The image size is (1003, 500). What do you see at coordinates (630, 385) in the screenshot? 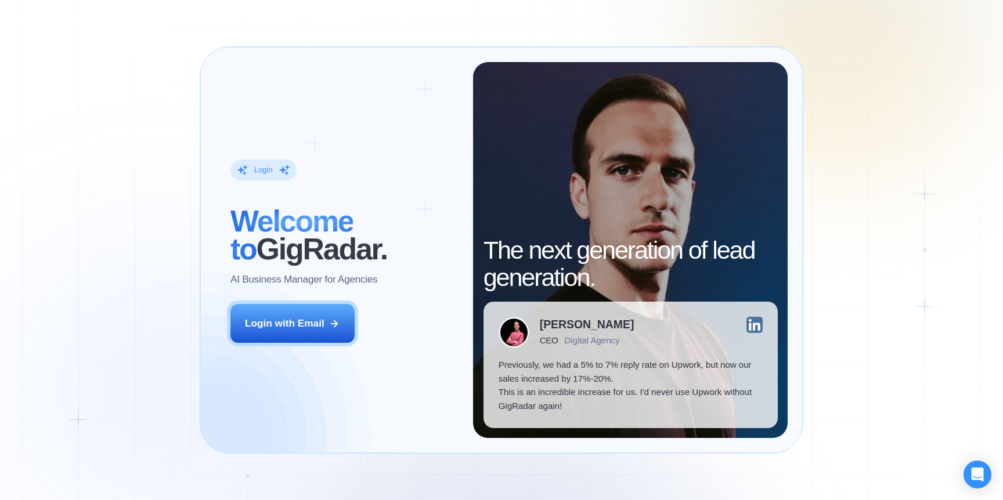
I see `p: Previously, we had a 5% to 7% reply rate on Upwork, but now our sales increased by 17%-20%. This ...` at bounding box center [630, 385].